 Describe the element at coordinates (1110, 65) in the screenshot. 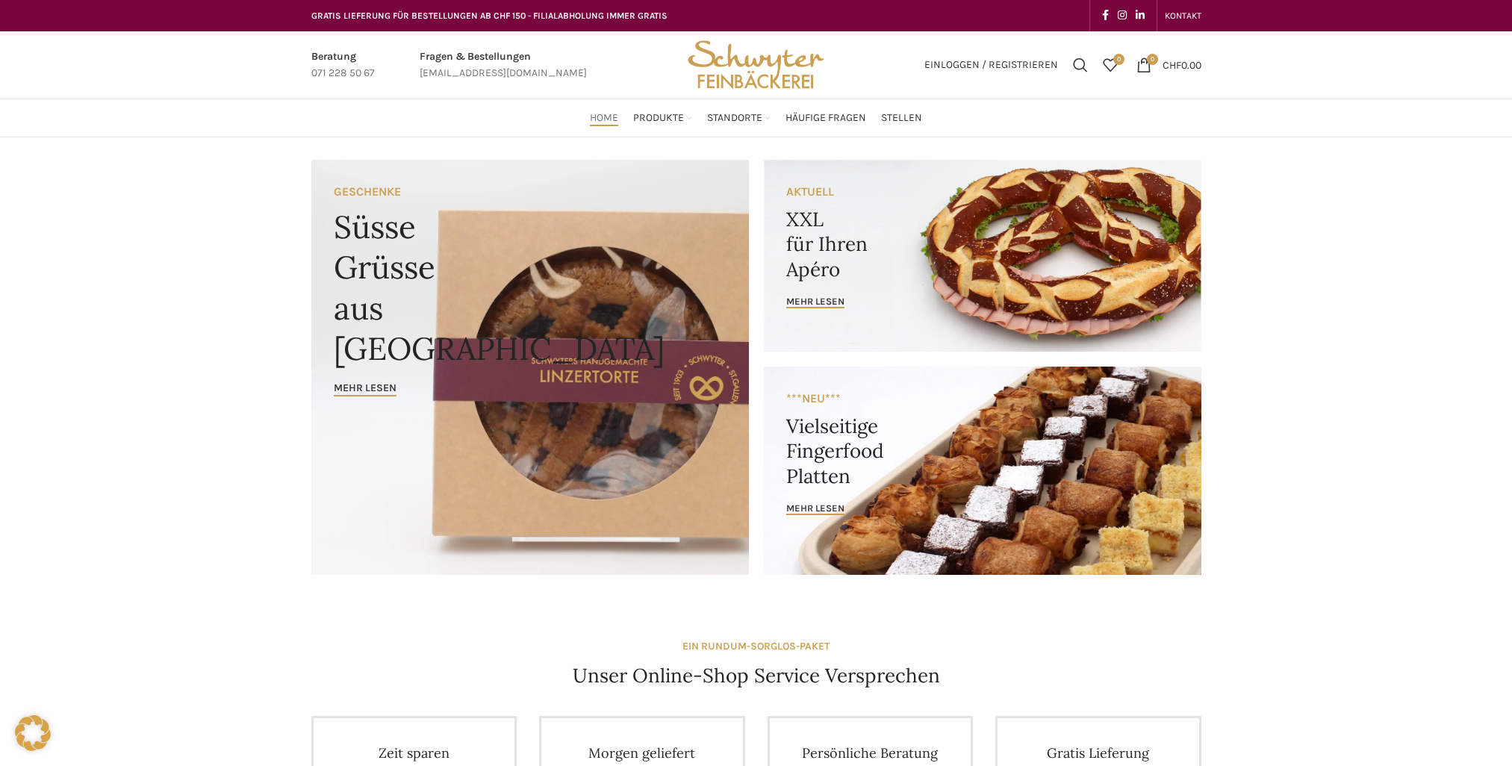

I see `a: 0` at that location.